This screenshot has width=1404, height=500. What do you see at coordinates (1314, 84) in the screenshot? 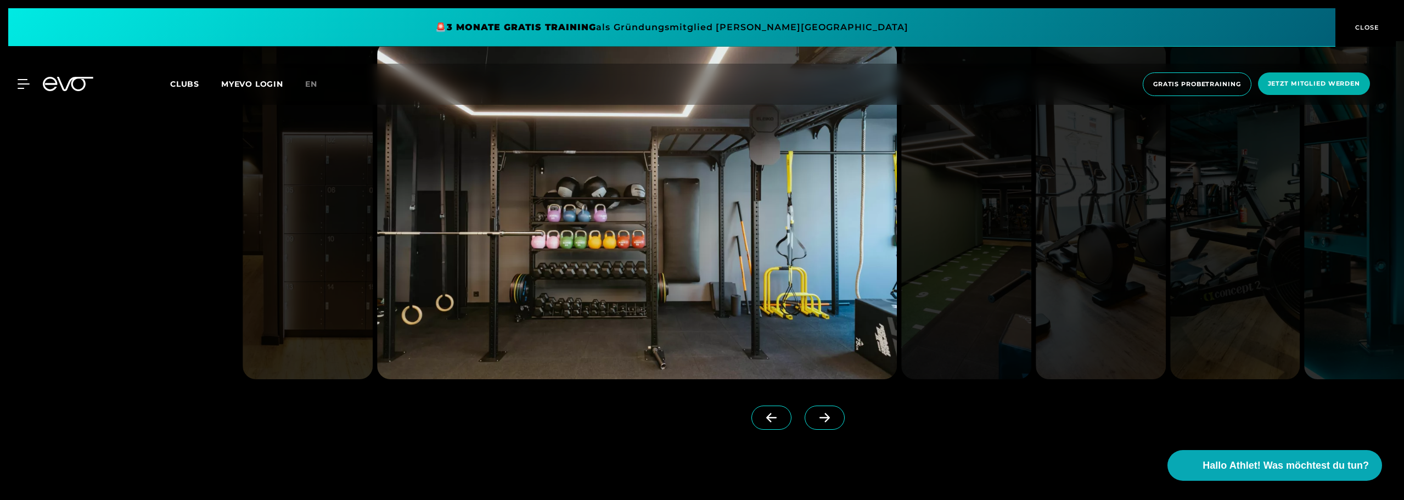
I see `a: Jetzt Mitglied werden` at bounding box center [1314, 84].